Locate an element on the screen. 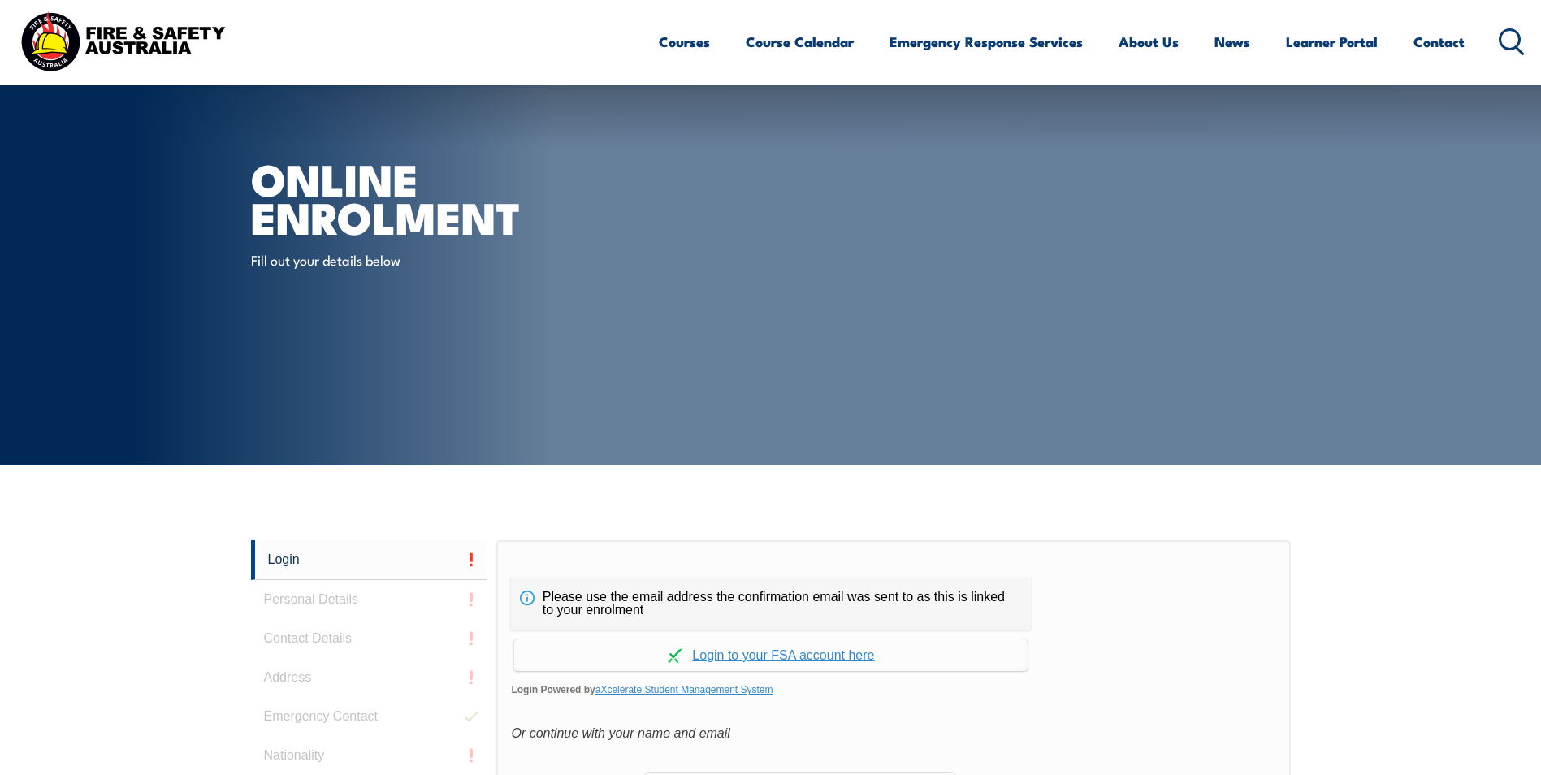  a: Emergency Response Services is located at coordinates (986, 41).